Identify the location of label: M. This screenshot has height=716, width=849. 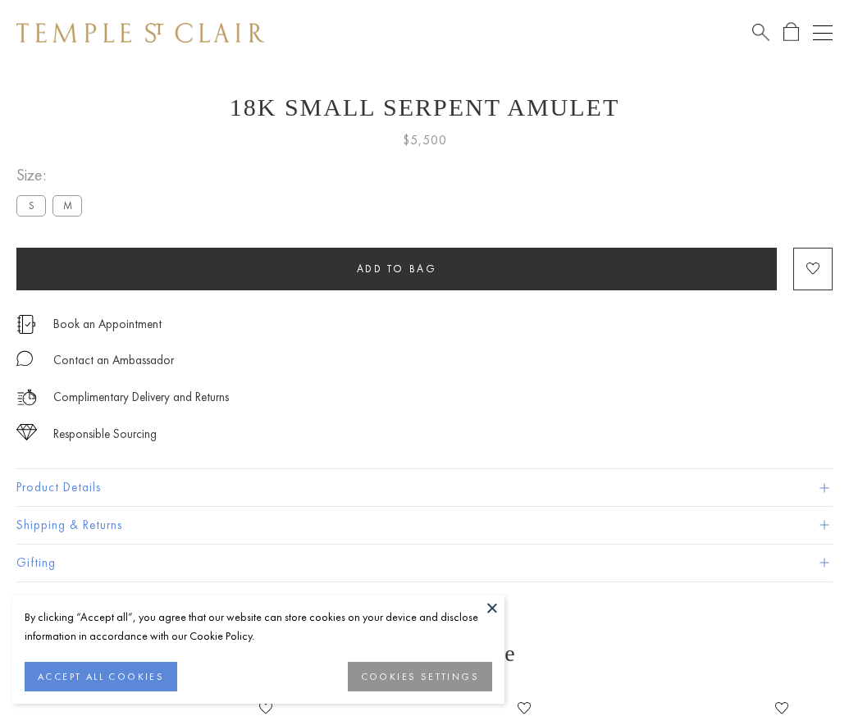
(67, 205).